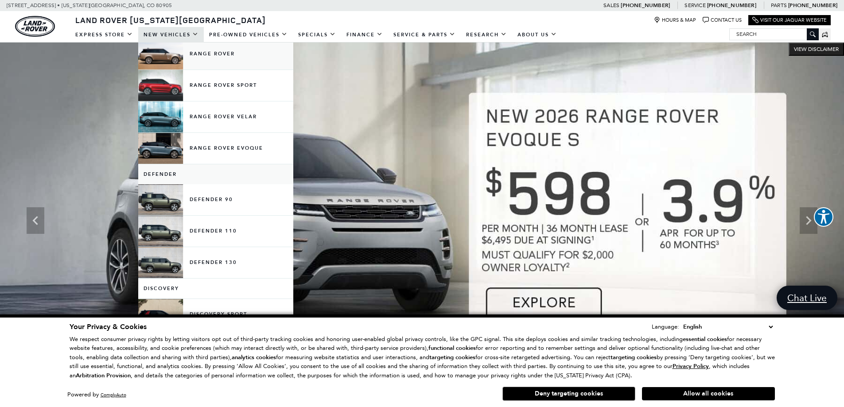  What do you see at coordinates (728, 327) in the screenshot?
I see `select: Language Select` at bounding box center [728, 327].